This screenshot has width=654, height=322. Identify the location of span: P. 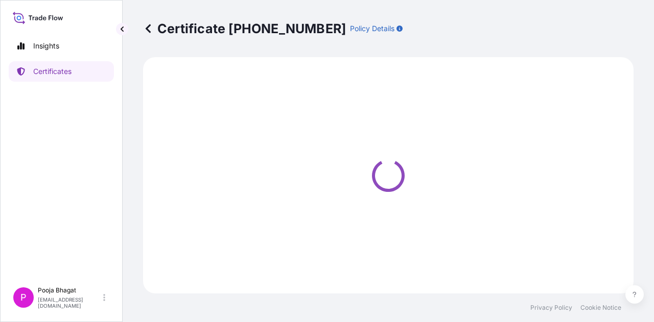
(23, 298).